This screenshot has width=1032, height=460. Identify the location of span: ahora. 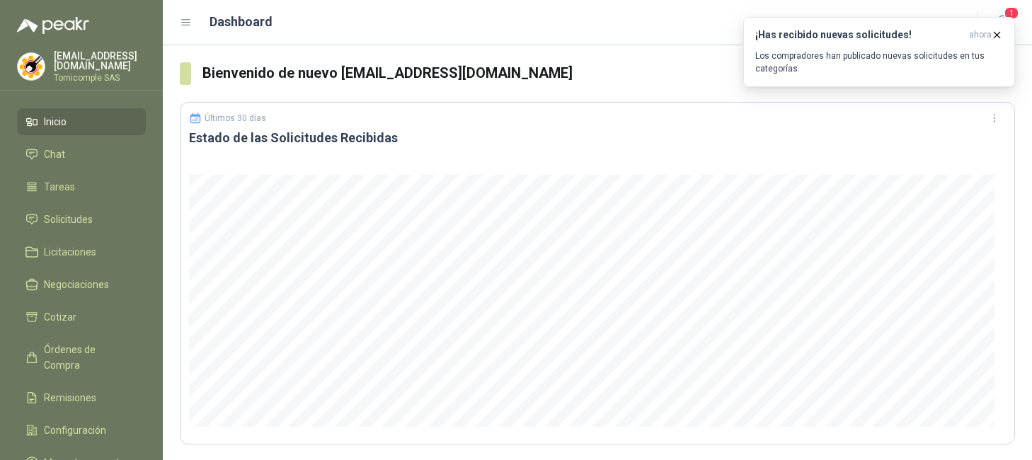
(980, 35).